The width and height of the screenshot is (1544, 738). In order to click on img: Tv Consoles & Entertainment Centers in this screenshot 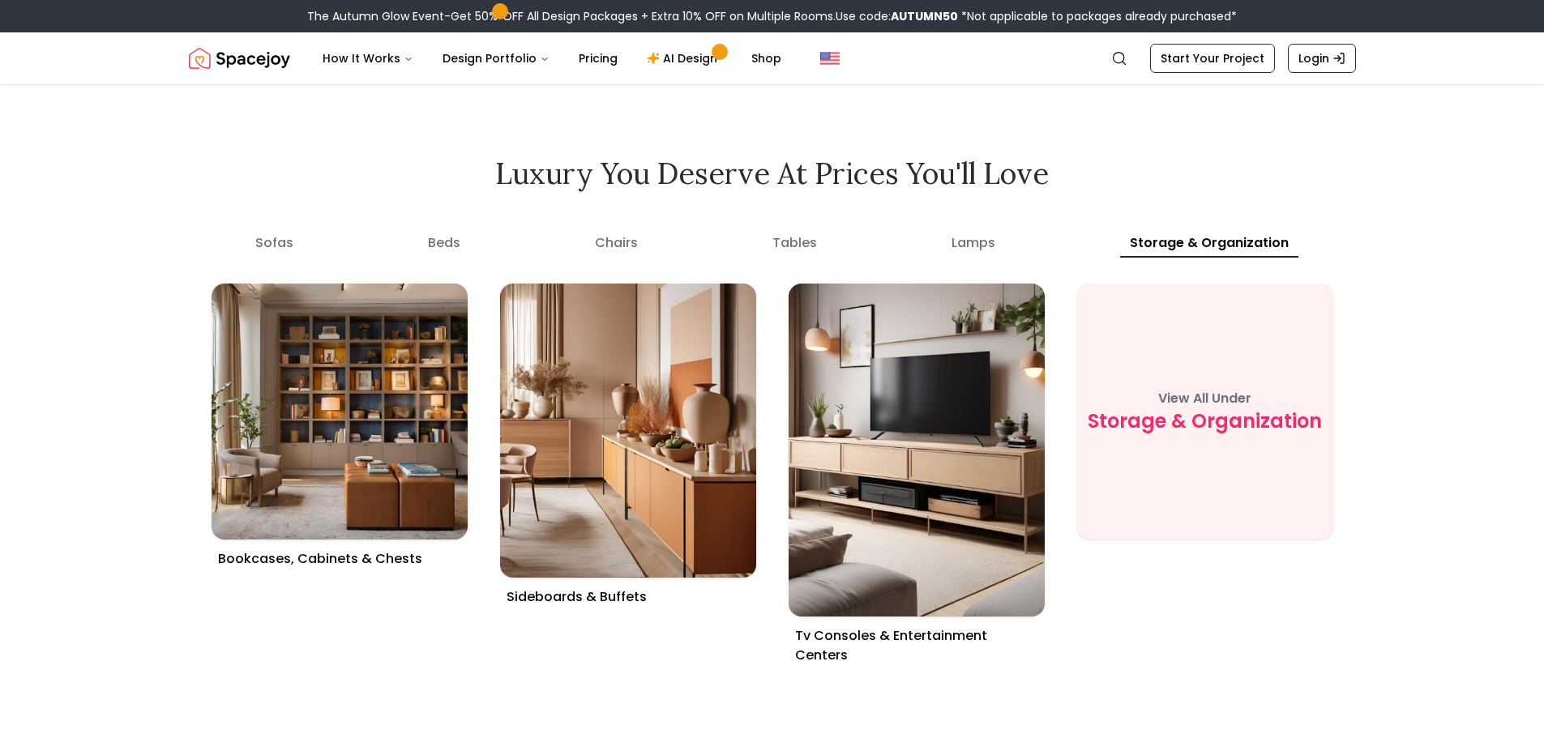, I will do `click(917, 450)`.